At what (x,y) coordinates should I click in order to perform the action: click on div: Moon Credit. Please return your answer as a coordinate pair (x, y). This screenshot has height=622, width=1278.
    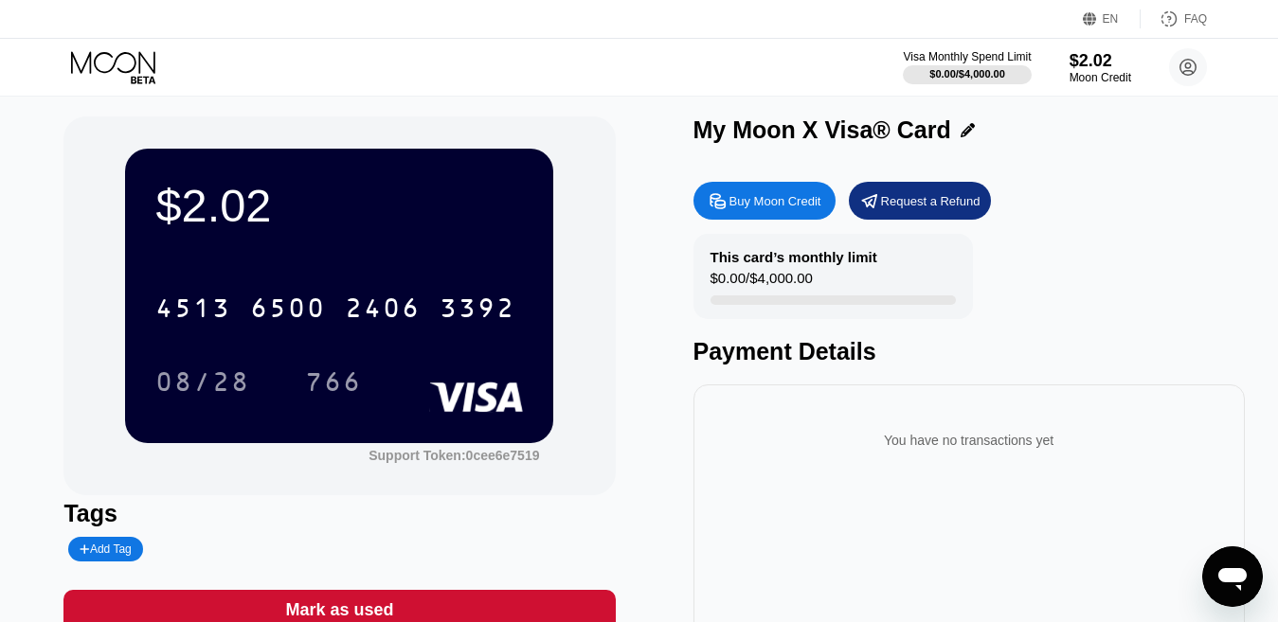
    Looking at the image, I should click on (1100, 78).